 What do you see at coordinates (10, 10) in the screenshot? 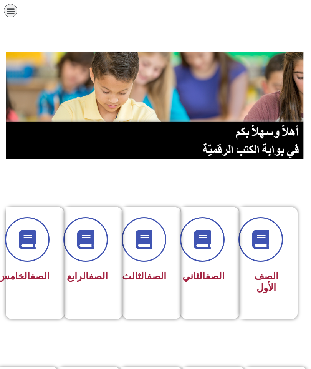
I see `div: כפתור פתיחת תפריט` at bounding box center [10, 10].